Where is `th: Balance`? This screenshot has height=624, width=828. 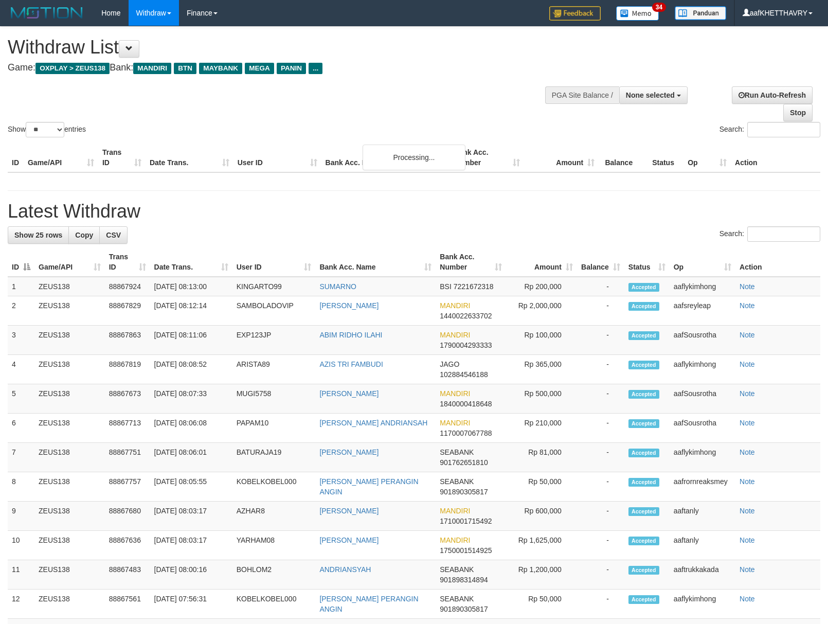 th: Balance is located at coordinates (623, 157).